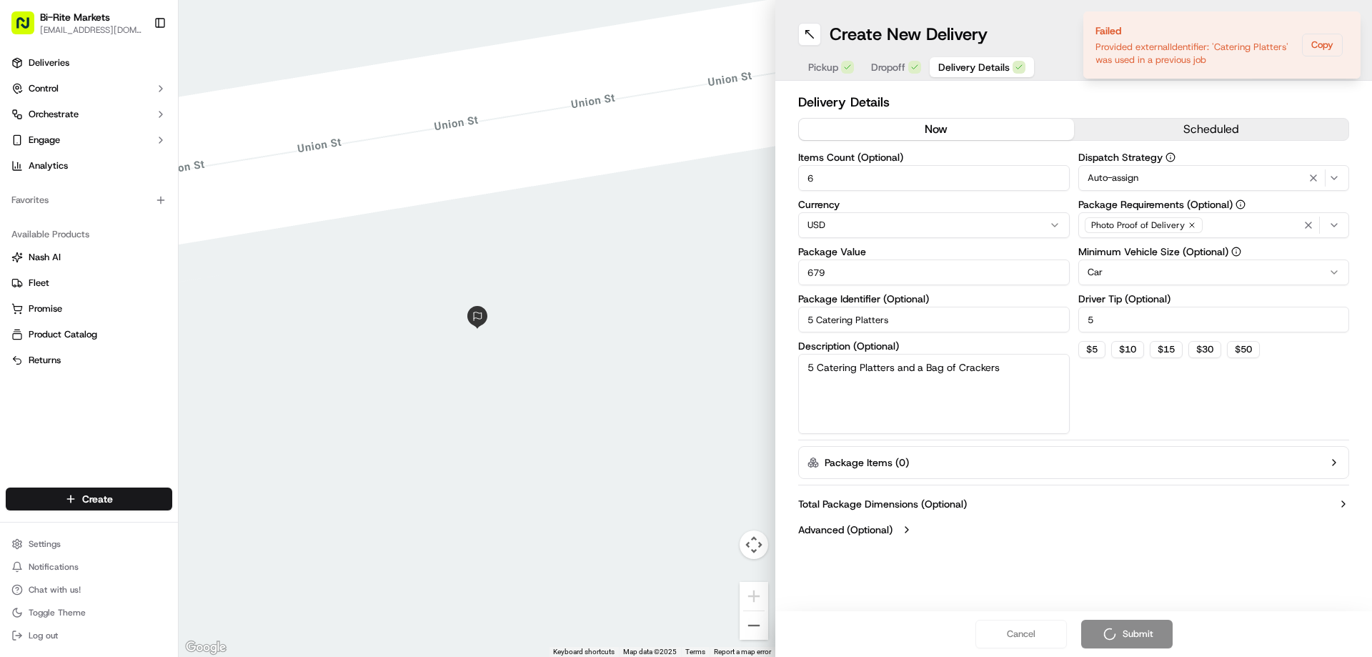  What do you see at coordinates (147, 99) in the screenshot?
I see `input: Got a question? Start typing here...` at bounding box center [147, 99].